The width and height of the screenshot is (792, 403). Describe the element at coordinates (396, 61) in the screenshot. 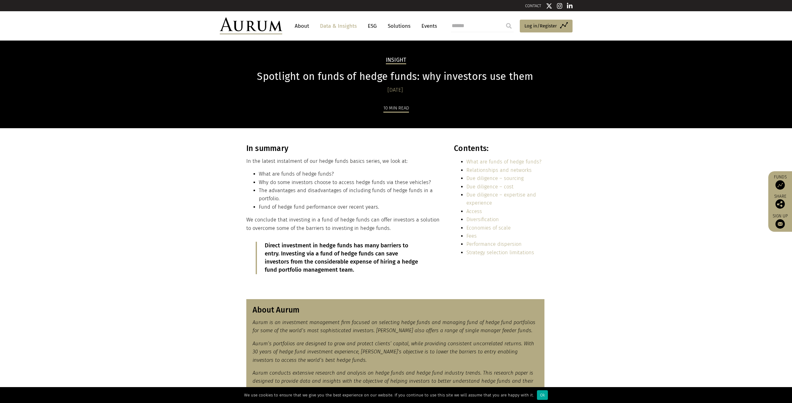

I see `h2: Insight` at that location.